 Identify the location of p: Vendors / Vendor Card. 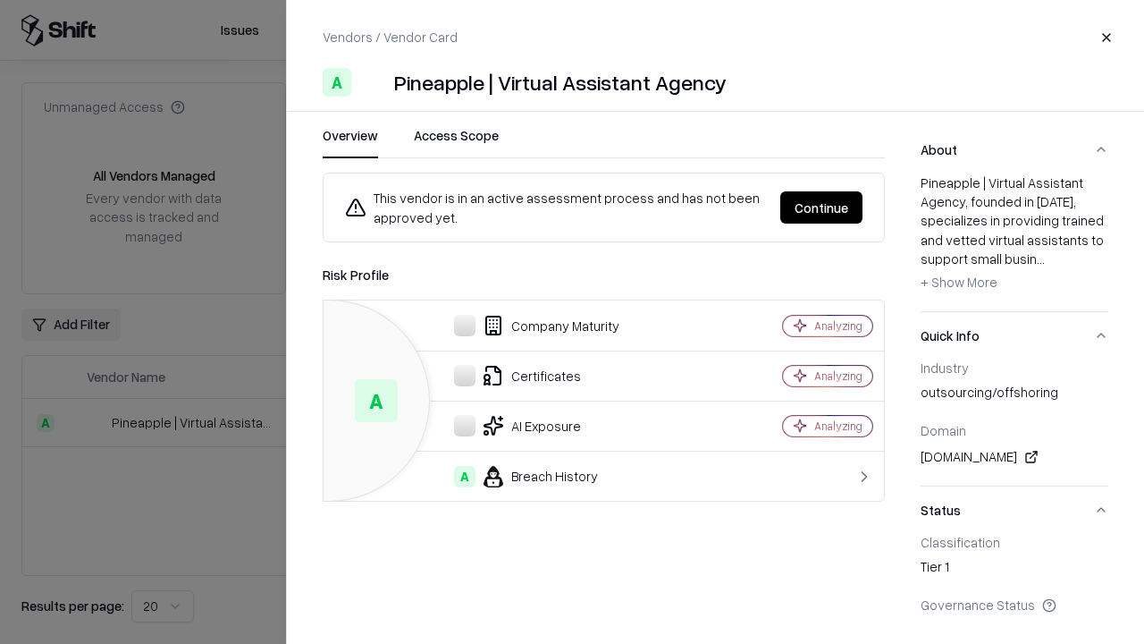
(390, 37).